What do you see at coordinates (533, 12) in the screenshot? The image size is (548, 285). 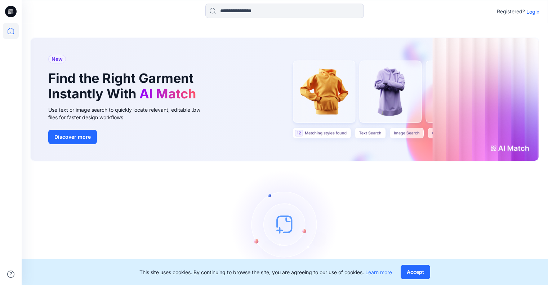 I see `p: Login` at bounding box center [533, 12].